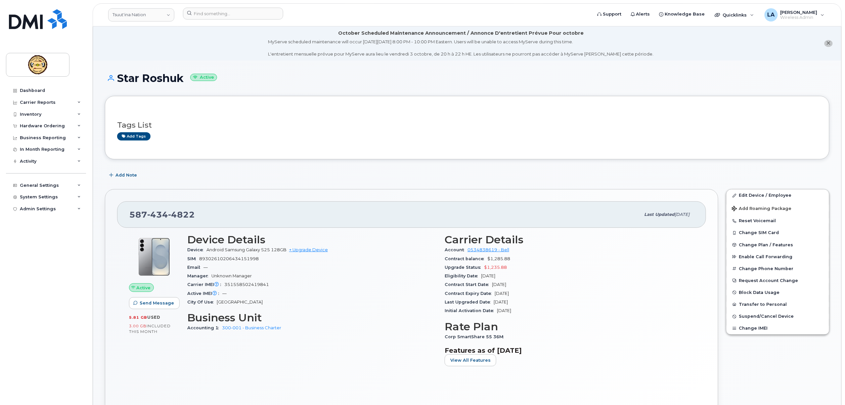 Image resolution: width=845 pixels, height=405 pixels. I want to click on h3: Rate Plan, so click(569, 327).